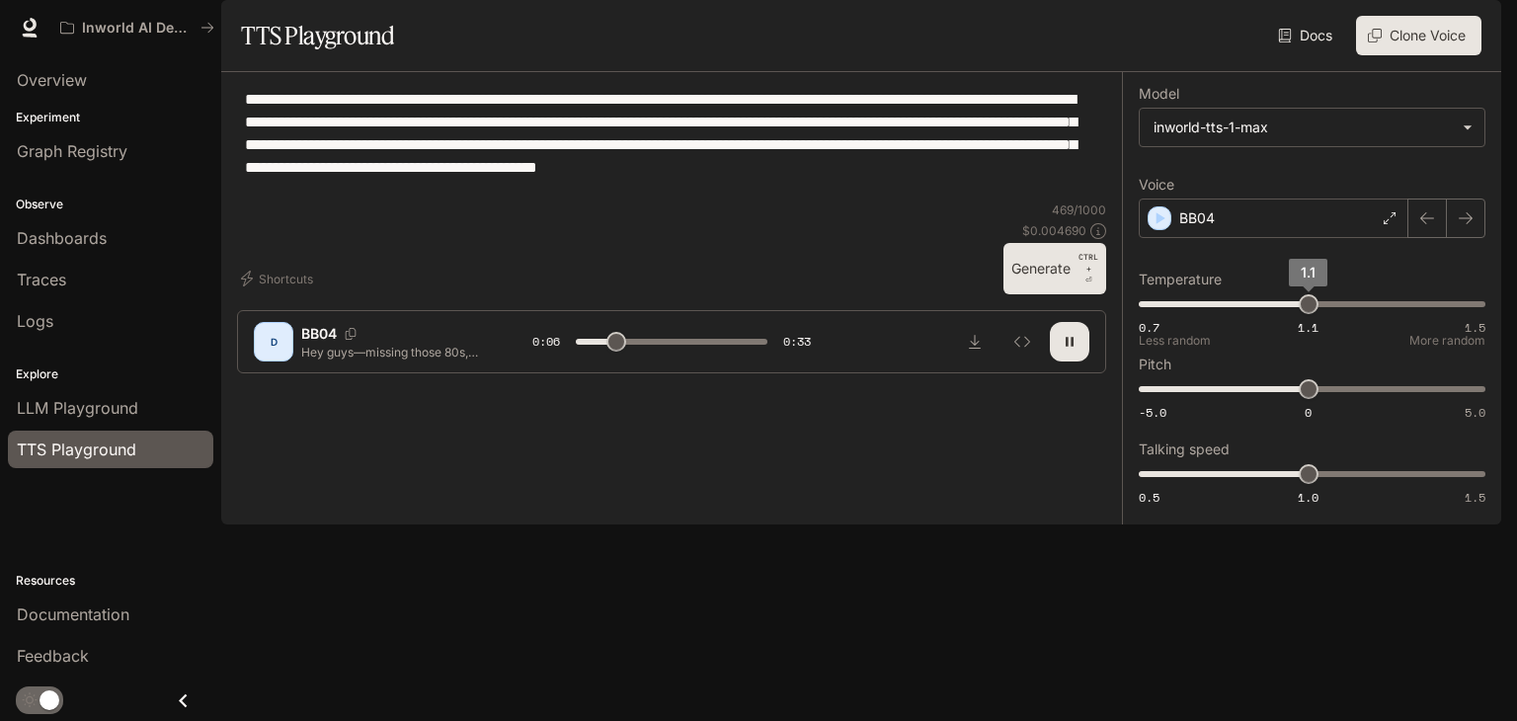 Image resolution: width=1517 pixels, height=721 pixels. Describe the element at coordinates (1446, 341) in the screenshot. I see `p: More random` at that location.